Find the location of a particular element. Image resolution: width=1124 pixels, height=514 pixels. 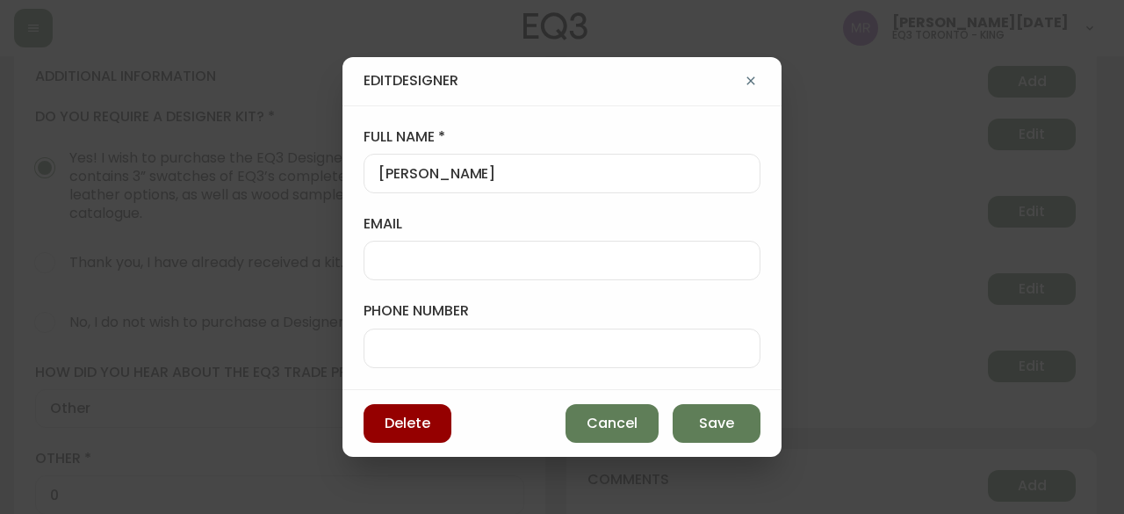

button: Cancel is located at coordinates (612, 423).